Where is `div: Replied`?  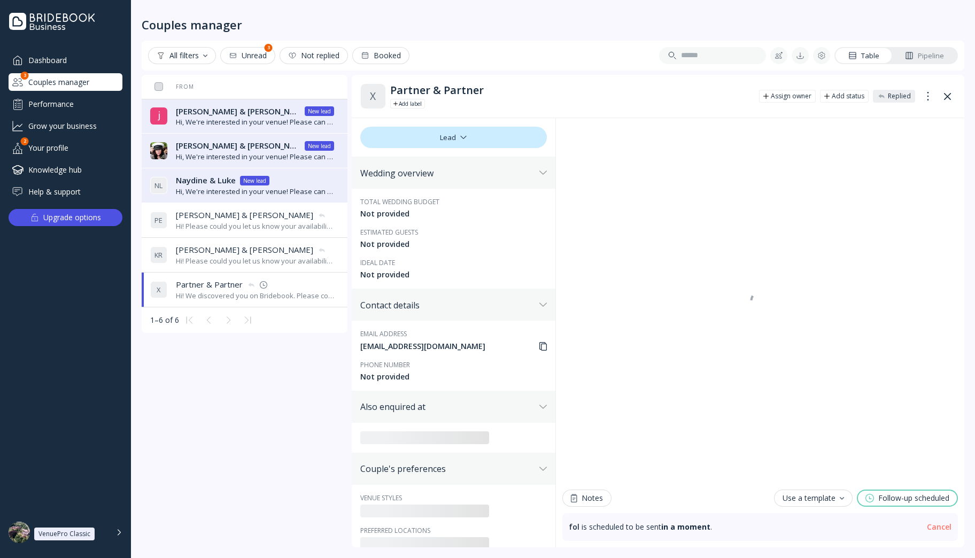
div: Replied is located at coordinates (900, 96).